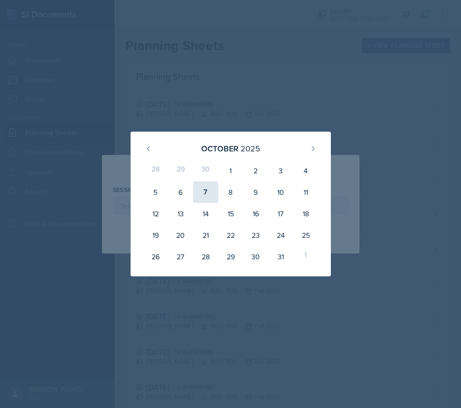 This screenshot has height=408, width=461. Describe the element at coordinates (156, 256) in the screenshot. I see `div: 26` at that location.